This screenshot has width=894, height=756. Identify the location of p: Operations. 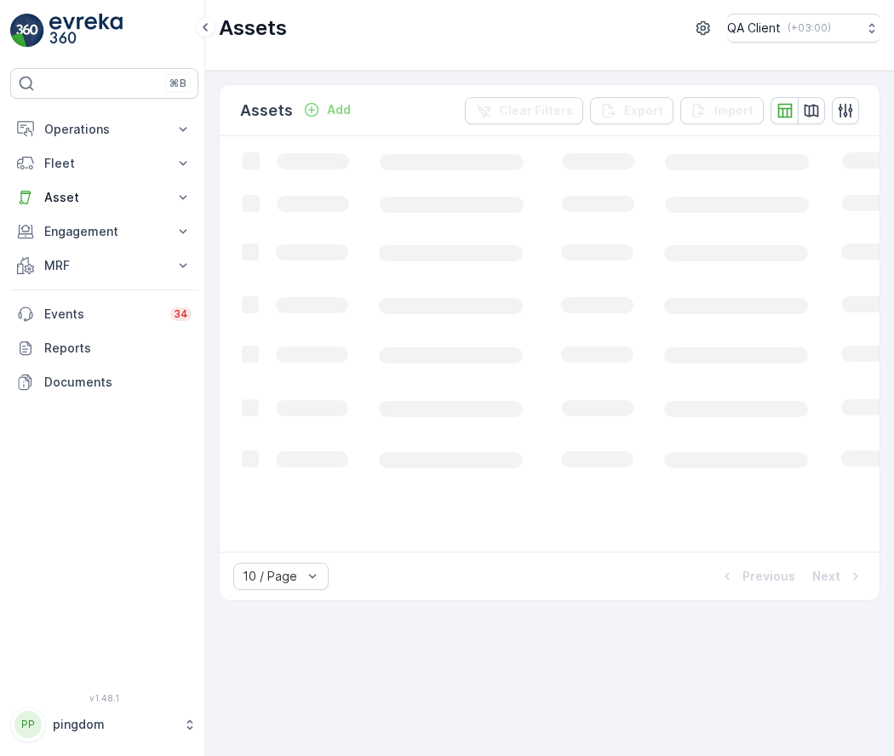
(104, 129).